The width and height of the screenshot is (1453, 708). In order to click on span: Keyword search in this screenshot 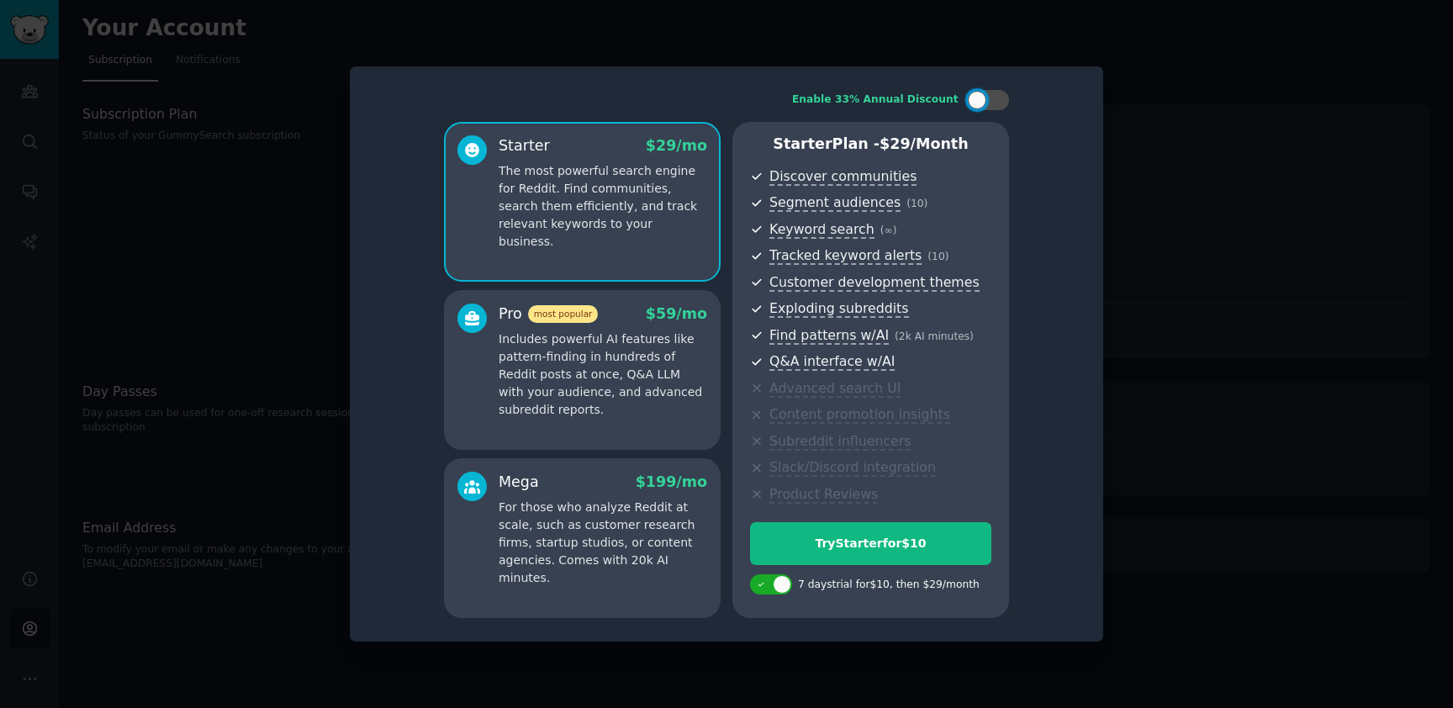, I will do `click(821, 230)`.